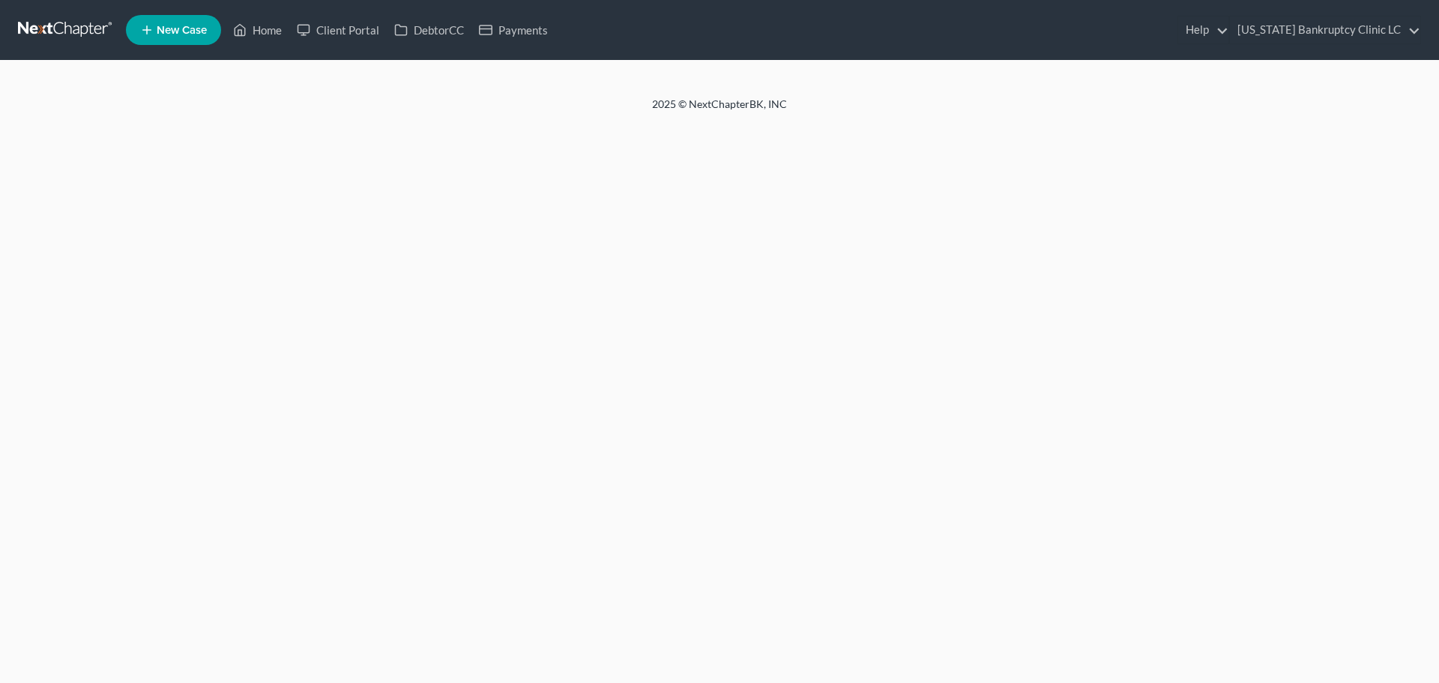  I want to click on a: DebtorCC, so click(429, 30).